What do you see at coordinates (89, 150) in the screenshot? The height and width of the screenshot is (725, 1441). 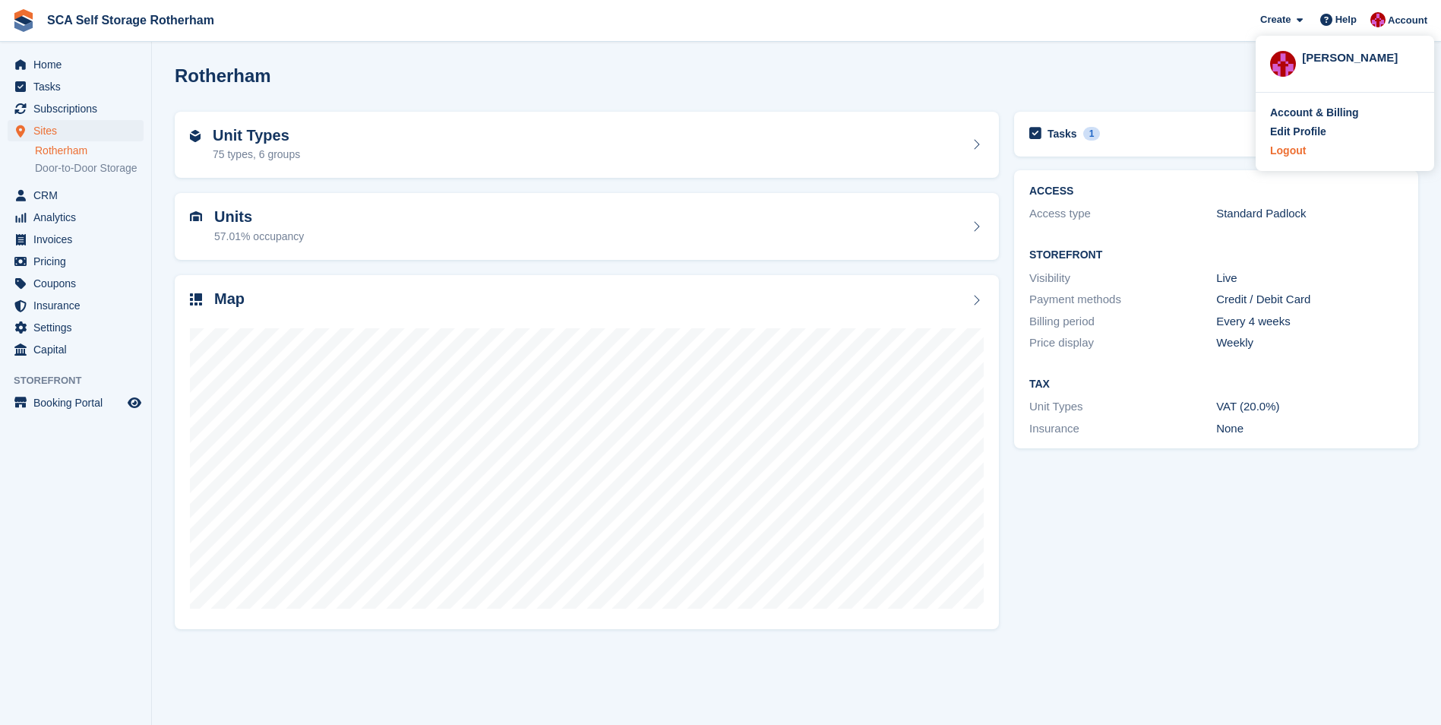 I see `a: Rotherham` at bounding box center [89, 150].